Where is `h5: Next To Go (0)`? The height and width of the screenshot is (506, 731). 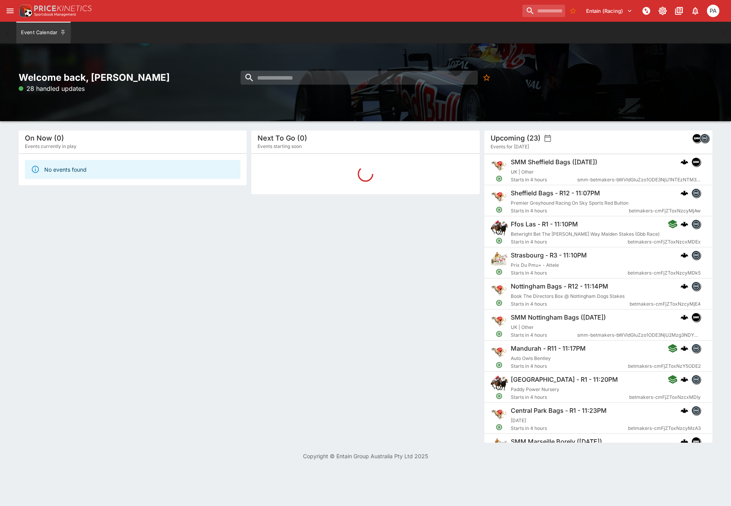 h5: Next To Go (0) is located at coordinates (282, 138).